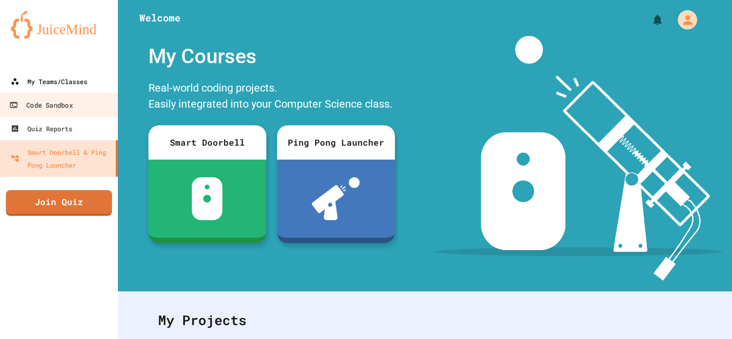 The image size is (732, 339). I want to click on div: My Account, so click(683, 20).